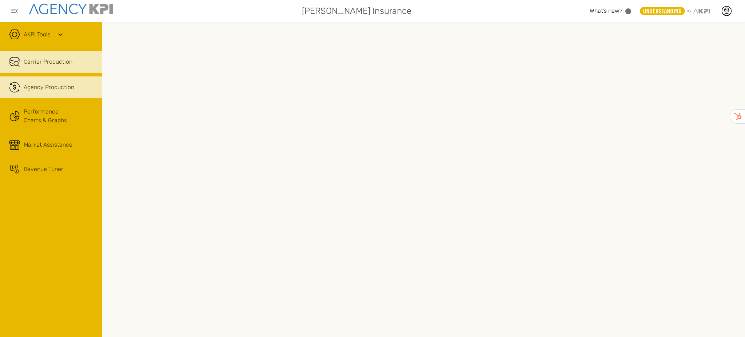 This screenshot has width=745, height=337. Describe the element at coordinates (48, 62) in the screenshot. I see `span: Carrier Production` at that location.